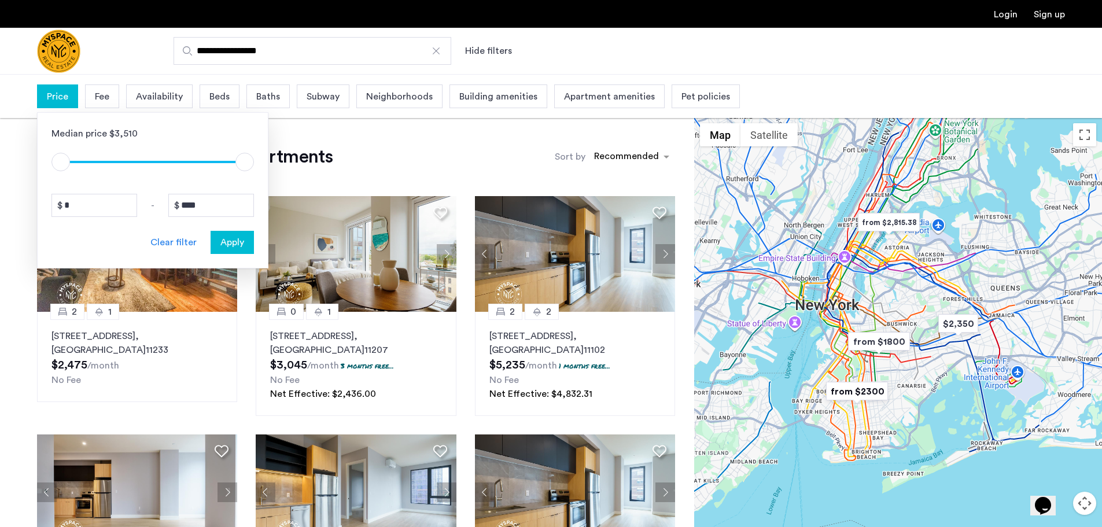  I want to click on span: Baths, so click(268, 97).